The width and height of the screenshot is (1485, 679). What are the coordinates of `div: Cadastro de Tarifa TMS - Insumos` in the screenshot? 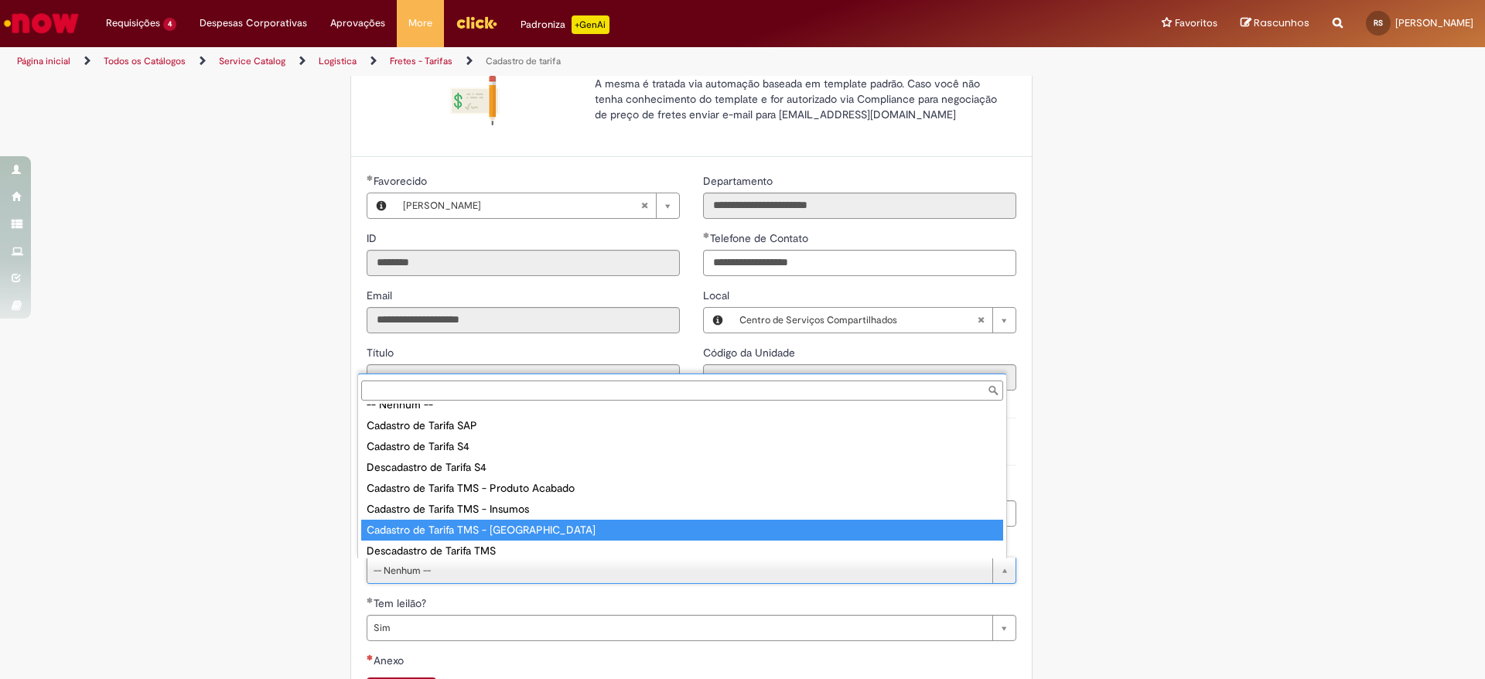 It's located at (682, 509).